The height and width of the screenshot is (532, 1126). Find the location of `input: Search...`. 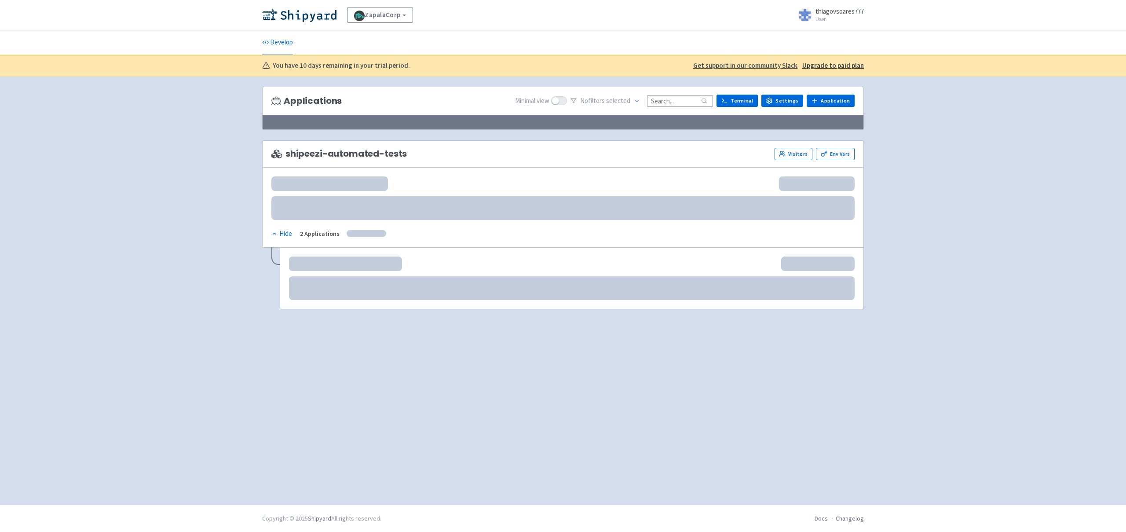

input: Search... is located at coordinates (680, 101).